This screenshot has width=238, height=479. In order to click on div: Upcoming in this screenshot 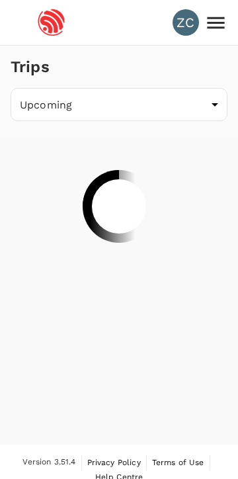, I will do `click(119, 104)`.